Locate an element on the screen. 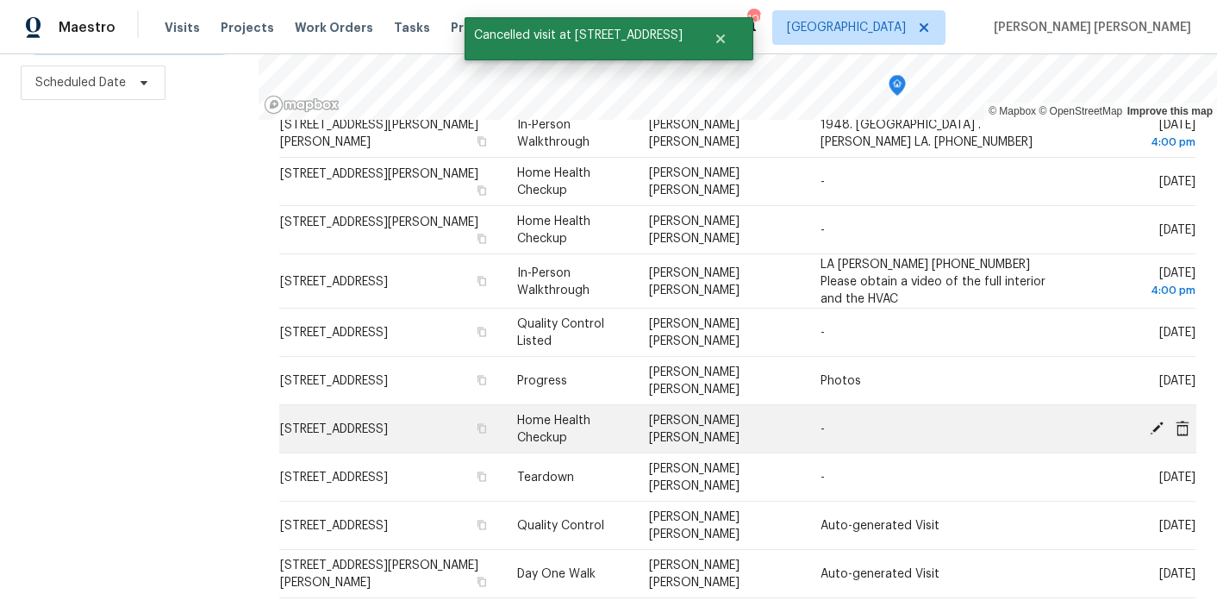 The image size is (1217, 600). span: Tasks is located at coordinates (412, 28).